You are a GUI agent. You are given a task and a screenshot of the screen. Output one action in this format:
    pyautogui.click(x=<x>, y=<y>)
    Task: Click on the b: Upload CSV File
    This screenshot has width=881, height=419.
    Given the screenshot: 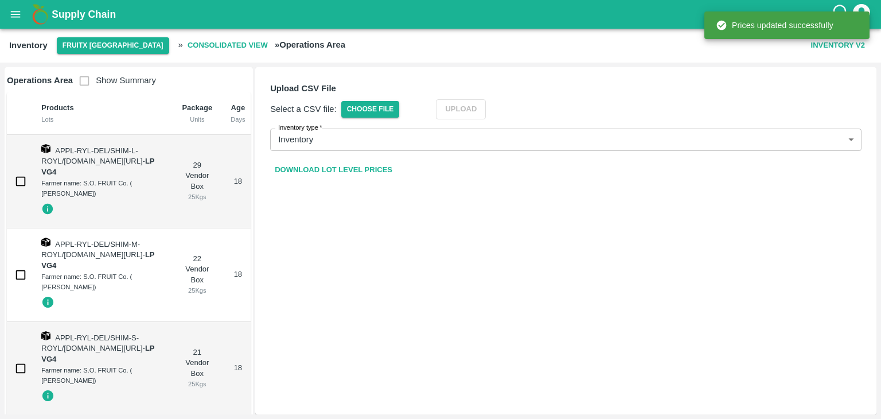 What is the action you would take?
    pyautogui.click(x=303, y=88)
    